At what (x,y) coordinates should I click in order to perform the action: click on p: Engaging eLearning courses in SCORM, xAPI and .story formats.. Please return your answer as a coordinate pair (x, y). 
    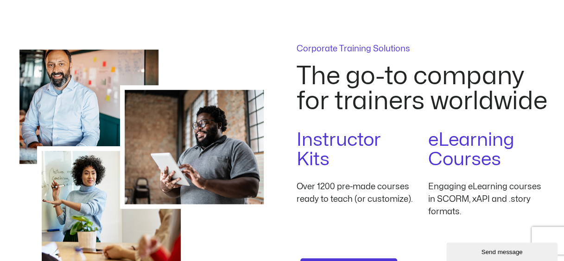
    Looking at the image, I should click on (488, 199).